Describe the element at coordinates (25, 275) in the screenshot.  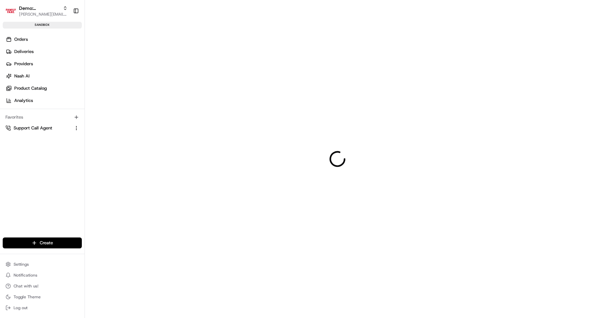
I see `span: Notifications` at that location.